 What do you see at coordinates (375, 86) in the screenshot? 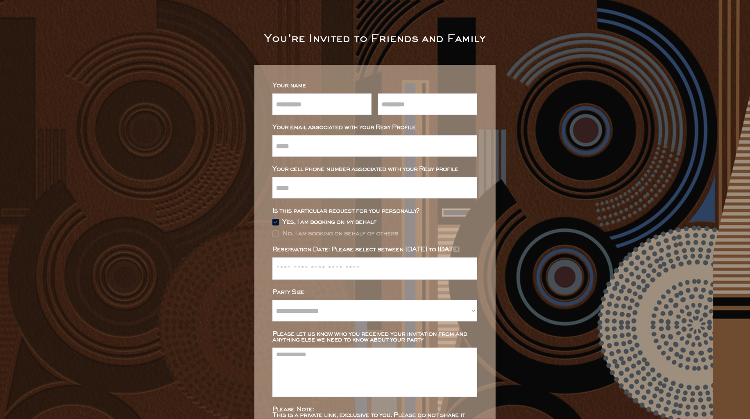
I see `div: Your name` at bounding box center [375, 86].